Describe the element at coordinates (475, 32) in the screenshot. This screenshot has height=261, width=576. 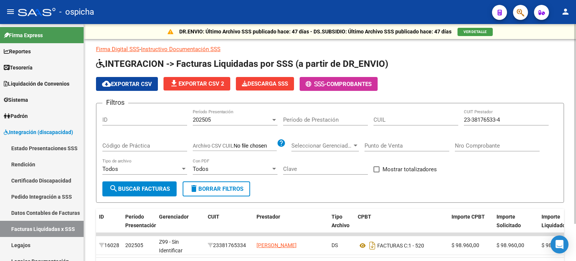
I see `button: VER DETALLE` at that location.